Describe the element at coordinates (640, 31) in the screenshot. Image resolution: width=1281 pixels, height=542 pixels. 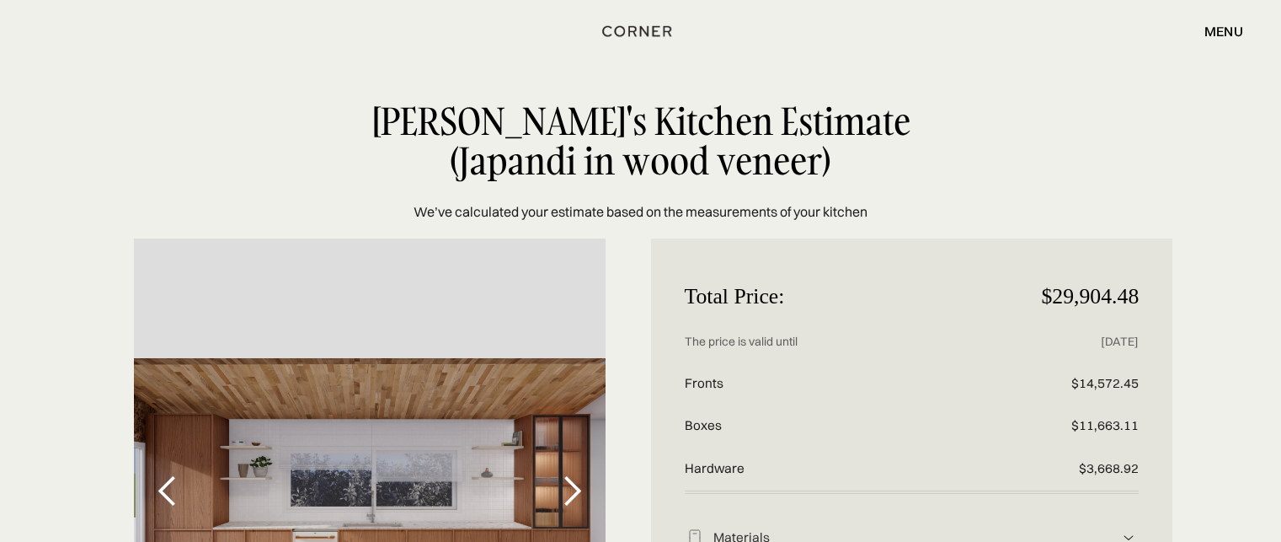
I see `a: home` at that location.